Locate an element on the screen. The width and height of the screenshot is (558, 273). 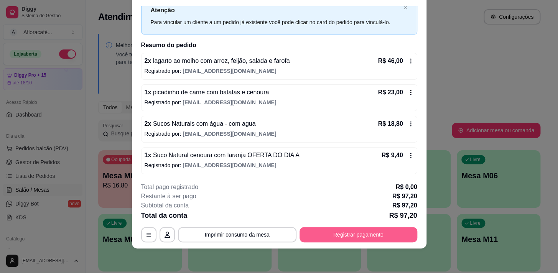
button: Registrar pagamento is located at coordinates (358, 235).